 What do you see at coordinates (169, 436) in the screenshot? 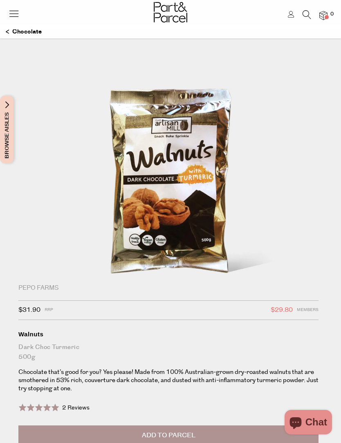
I see `span: Add to Parcel` at bounding box center [169, 436].